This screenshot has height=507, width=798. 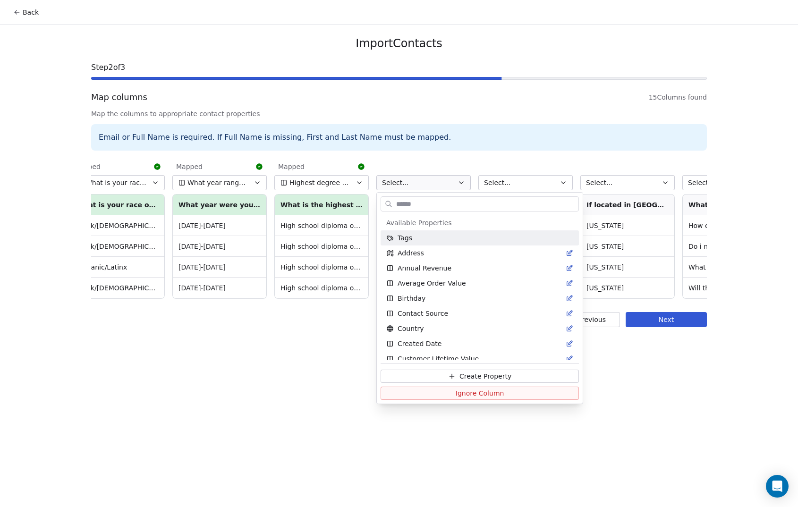 I want to click on span: Average Order Value, so click(x=432, y=283).